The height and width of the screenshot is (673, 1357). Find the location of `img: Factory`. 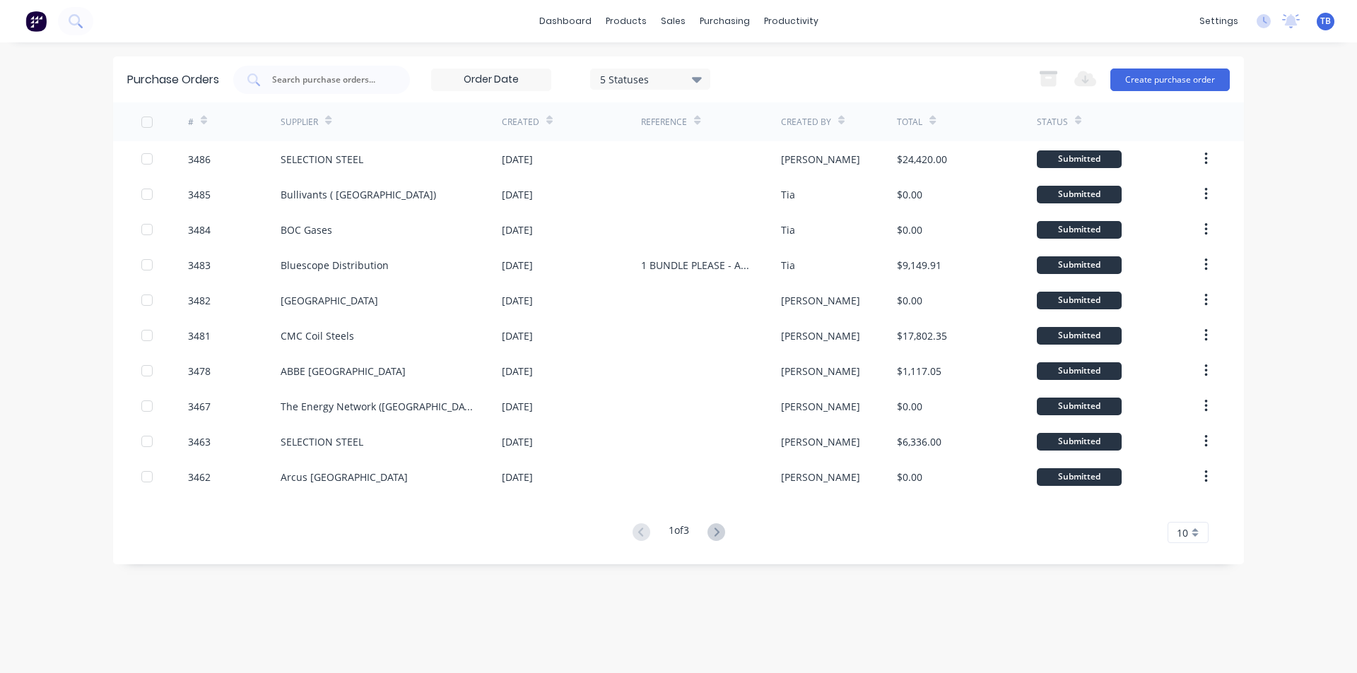

img: Factory is located at coordinates (36, 21).